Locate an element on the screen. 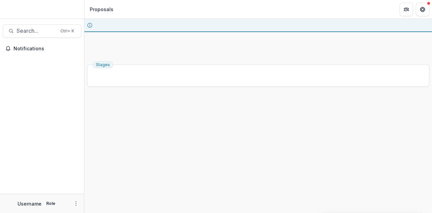 The image size is (432, 213). p: Role is located at coordinates (51, 203).